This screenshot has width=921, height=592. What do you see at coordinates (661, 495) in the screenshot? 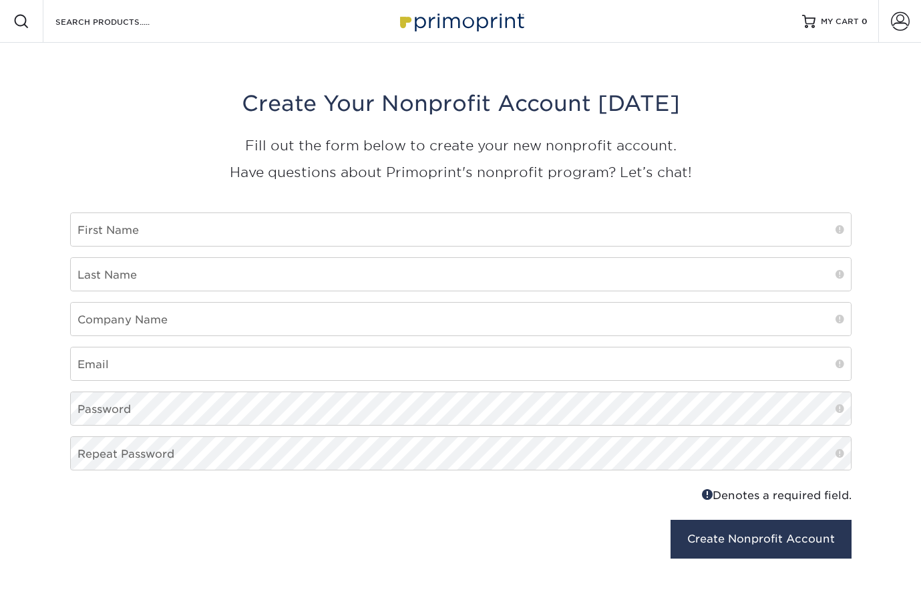
I see `div: Denotes a required field.` at bounding box center [661, 495].